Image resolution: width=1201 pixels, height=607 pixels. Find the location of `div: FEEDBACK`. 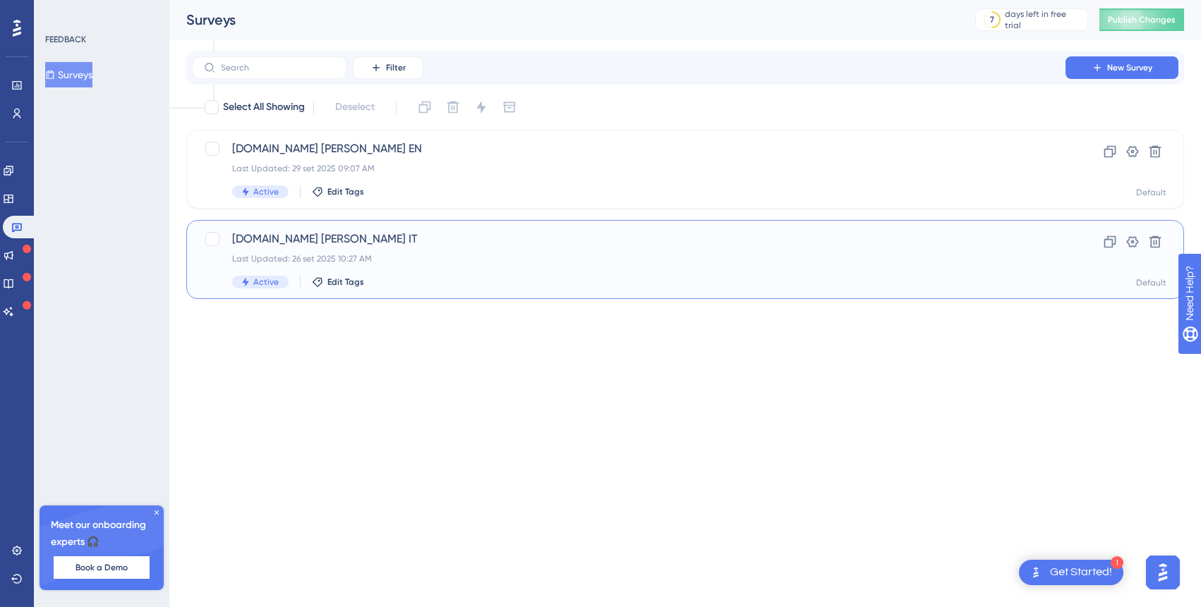

div: FEEDBACK is located at coordinates (66, 40).